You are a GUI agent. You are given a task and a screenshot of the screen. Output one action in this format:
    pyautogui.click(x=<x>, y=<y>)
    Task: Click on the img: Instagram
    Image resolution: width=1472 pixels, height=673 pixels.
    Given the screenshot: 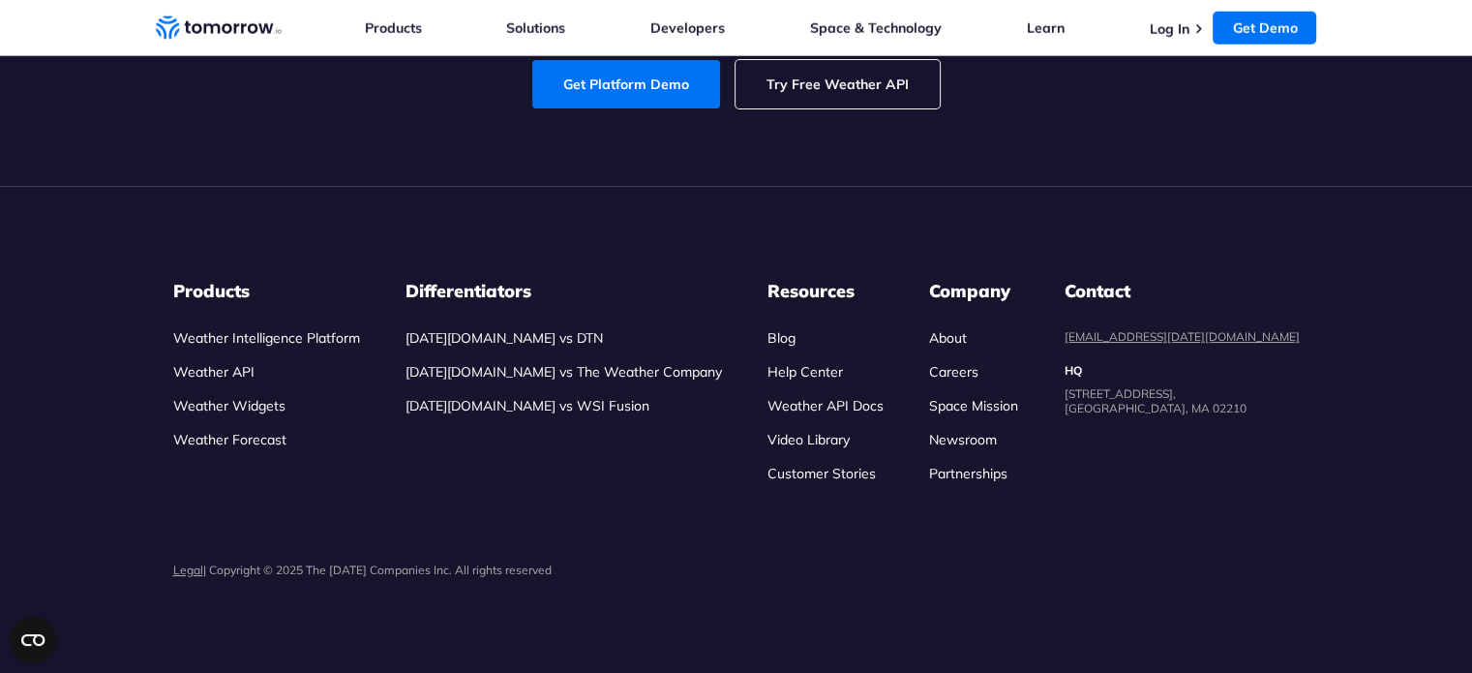 What is the action you would take?
    pyautogui.click(x=1289, y=573)
    